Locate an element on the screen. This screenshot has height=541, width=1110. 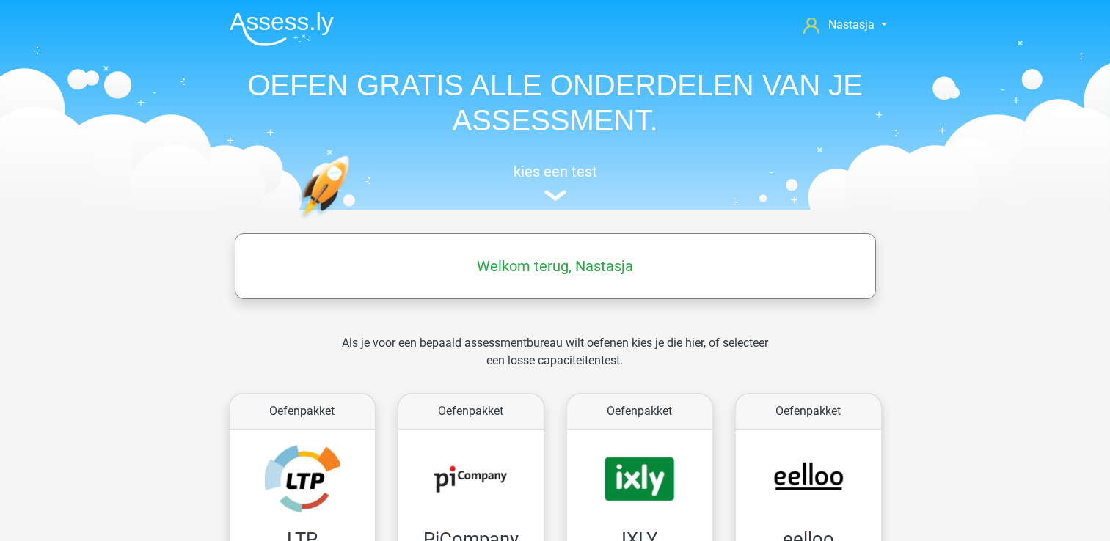
div: Als je voor een bepaald assessmentbureau wilt oefenen kies je die hier, of selecteer een losse ca... is located at coordinates (555, 361).